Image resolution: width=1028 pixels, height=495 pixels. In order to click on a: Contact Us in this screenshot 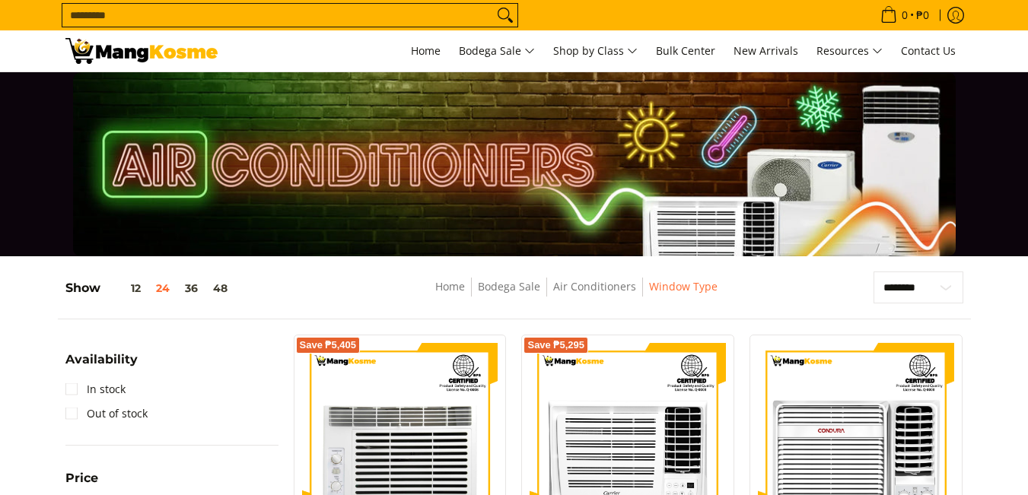, I will do `click(928, 51)`.